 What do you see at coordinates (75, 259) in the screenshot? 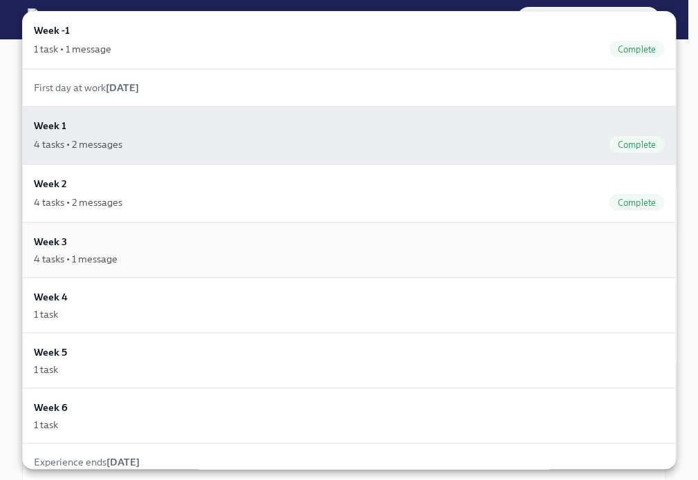
I see `div: 4 tasks • 1 message` at bounding box center [75, 259].